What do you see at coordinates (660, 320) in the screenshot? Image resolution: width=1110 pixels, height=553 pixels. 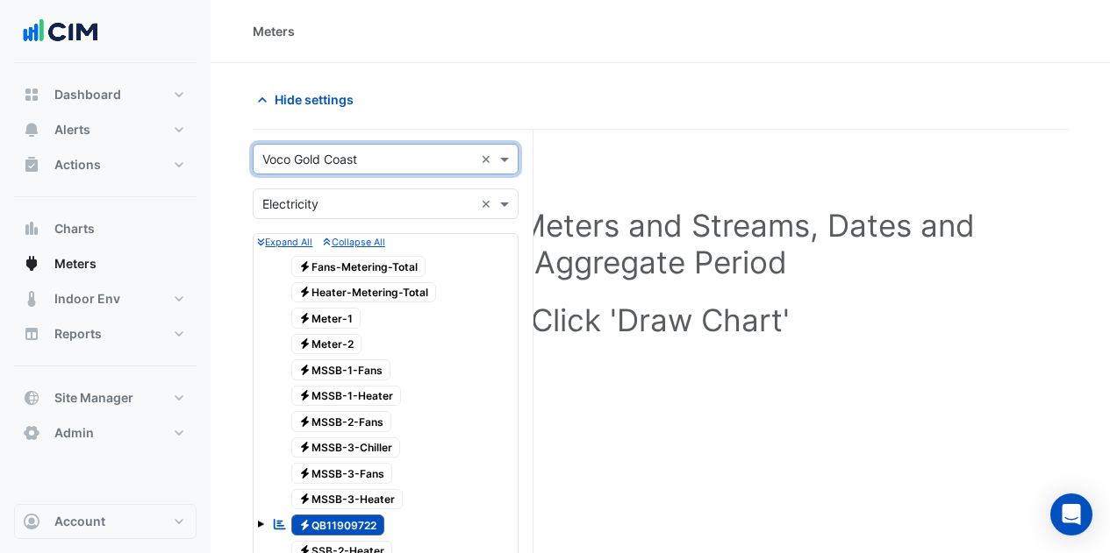 I see `h1: Click 'Draw Chart'` at bounding box center [660, 320].